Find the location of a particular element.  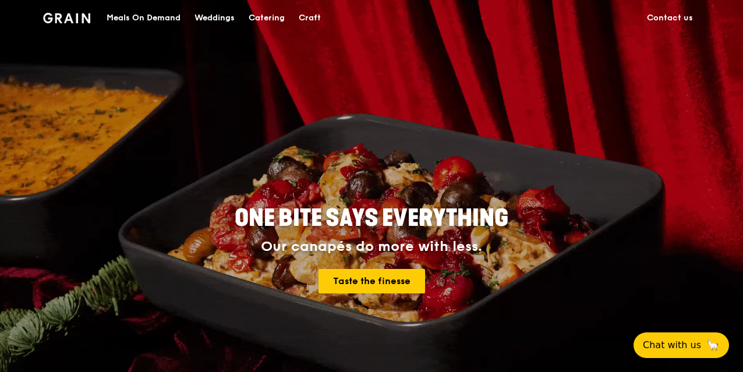

div: Craft is located at coordinates (310, 18).